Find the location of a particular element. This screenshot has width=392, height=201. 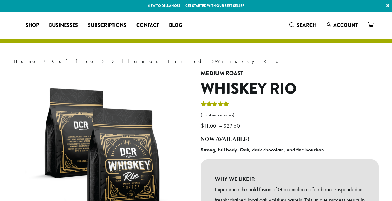

nav: Breadcrumb is located at coordinates (196, 62).